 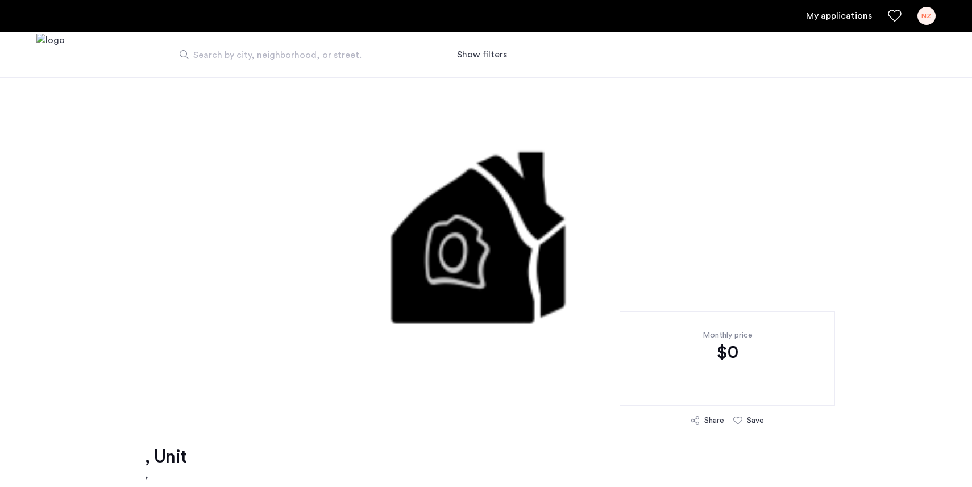 What do you see at coordinates (165, 457) in the screenshot?
I see `h1: , Unit` at bounding box center [165, 457].